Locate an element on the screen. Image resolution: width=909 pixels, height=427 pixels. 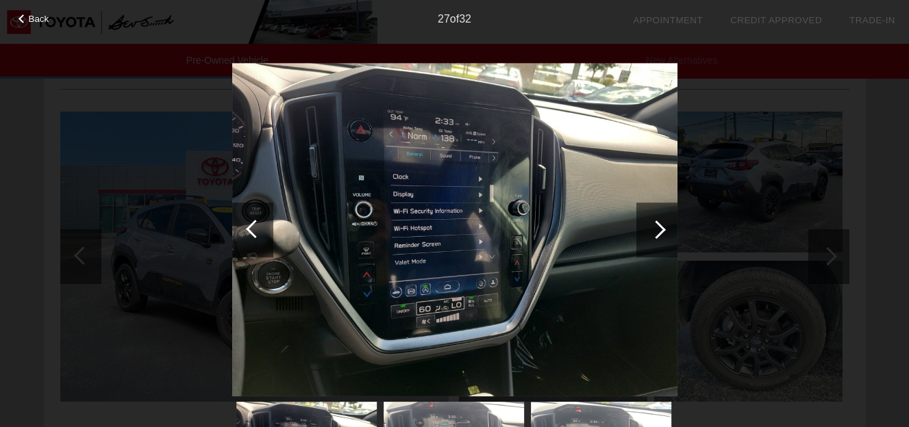
span: Back is located at coordinates (39, 18).